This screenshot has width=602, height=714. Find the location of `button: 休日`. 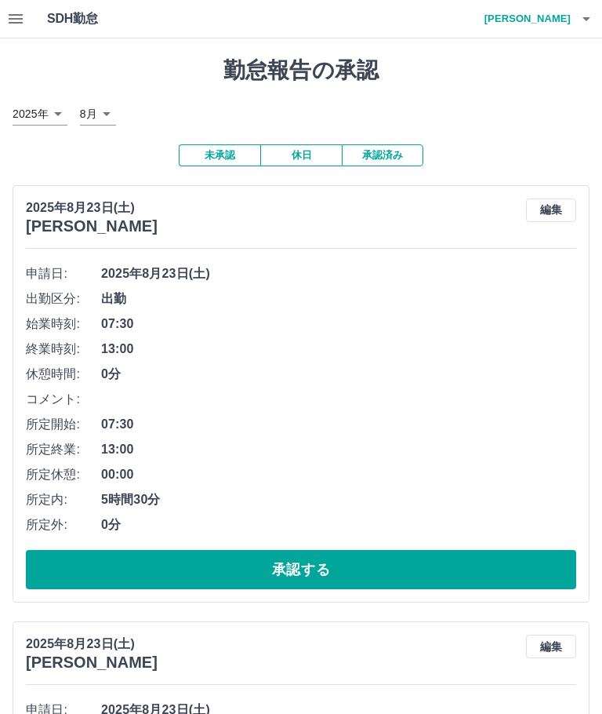

button: 休日 is located at coordinates (301, 155).